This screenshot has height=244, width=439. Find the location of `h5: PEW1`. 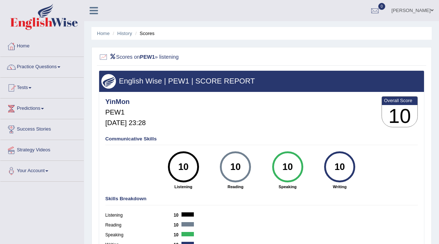

h5: PEW1 is located at coordinates (125, 113).